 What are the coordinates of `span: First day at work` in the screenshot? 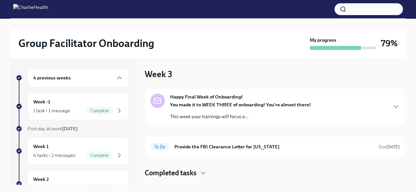 It's located at (53, 129).